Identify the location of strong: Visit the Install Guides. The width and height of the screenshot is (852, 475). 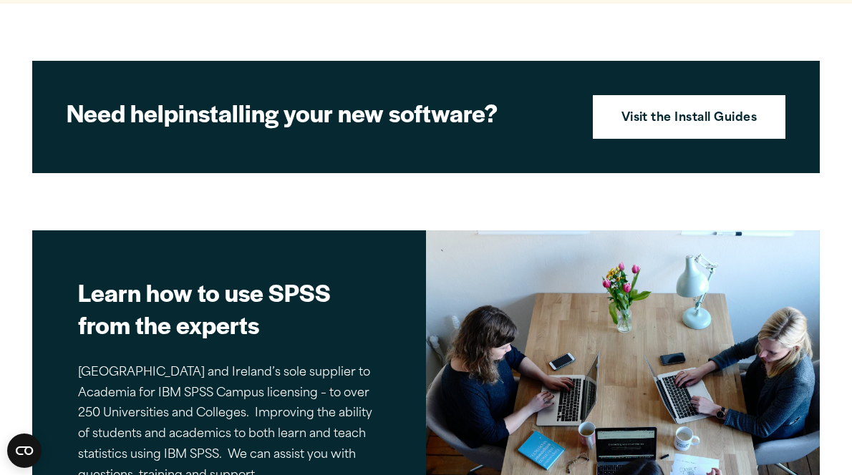
(689, 119).